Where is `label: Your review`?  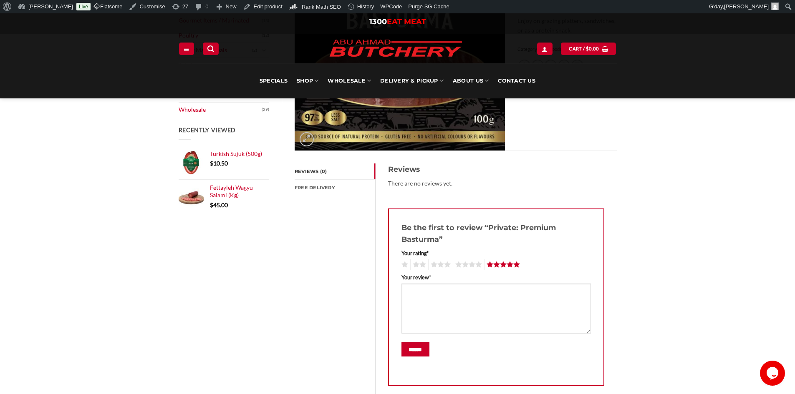 label: Your review is located at coordinates (496, 278).